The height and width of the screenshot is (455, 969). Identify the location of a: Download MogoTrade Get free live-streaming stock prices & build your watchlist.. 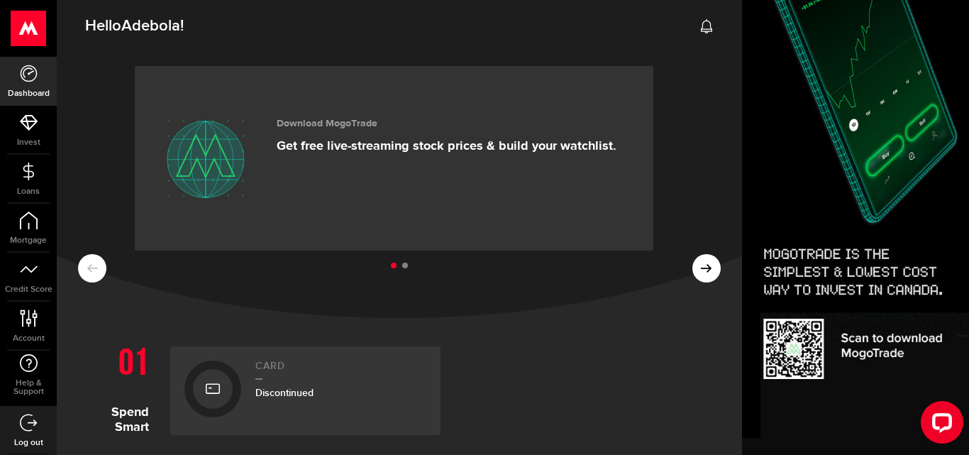
(394, 158).